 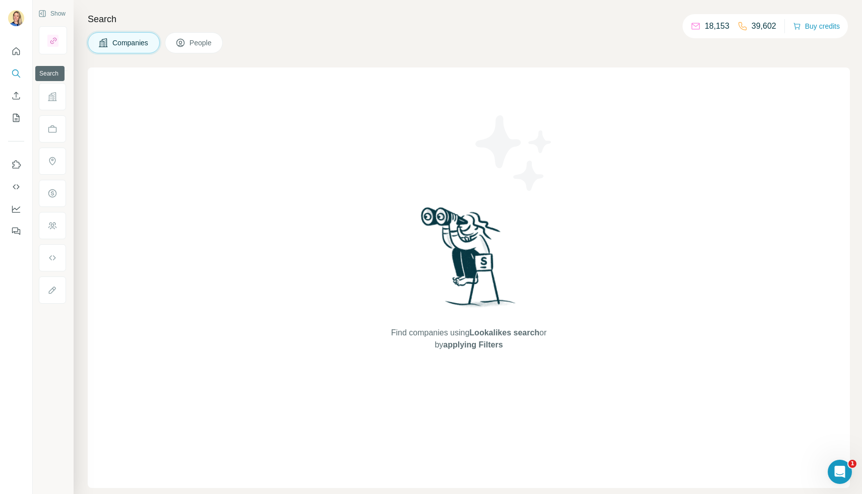 What do you see at coordinates (717, 26) in the screenshot?
I see `p: 18,153` at bounding box center [717, 26].